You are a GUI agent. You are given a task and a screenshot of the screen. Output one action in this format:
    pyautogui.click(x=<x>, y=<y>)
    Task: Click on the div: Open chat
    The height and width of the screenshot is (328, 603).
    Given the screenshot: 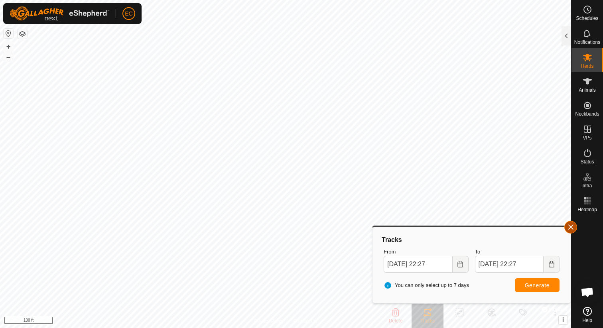 What is the action you would take?
    pyautogui.click(x=588, y=292)
    